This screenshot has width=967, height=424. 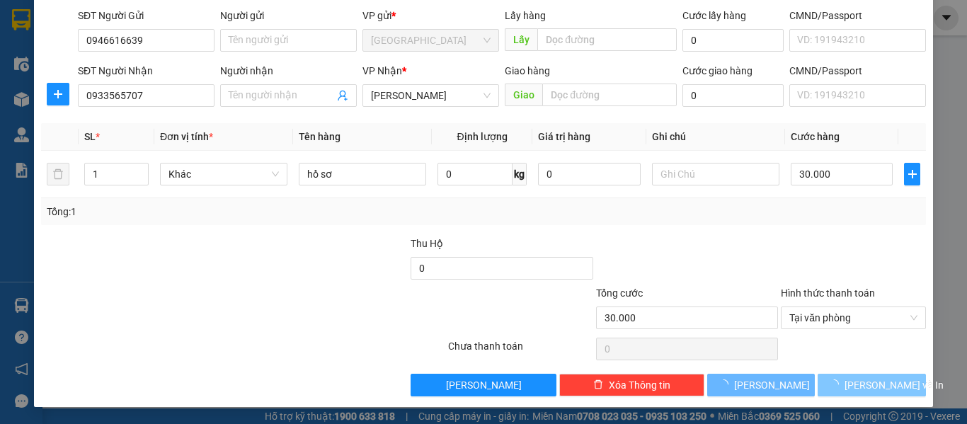 I want to click on span: Thu Hộ, so click(x=427, y=243).